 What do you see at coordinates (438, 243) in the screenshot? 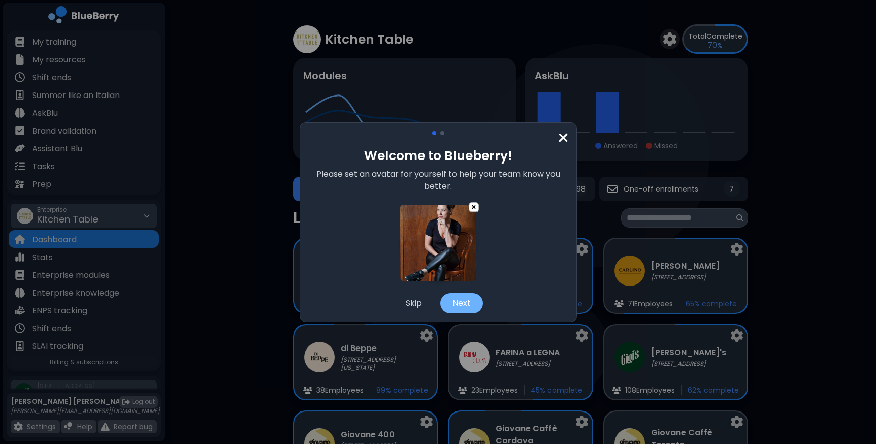
I see `img: 43eb6163-9b74-4a22-a348-3cb1b770127e-Jennifer%20Headshot1.jpg` at bounding box center [438, 243].